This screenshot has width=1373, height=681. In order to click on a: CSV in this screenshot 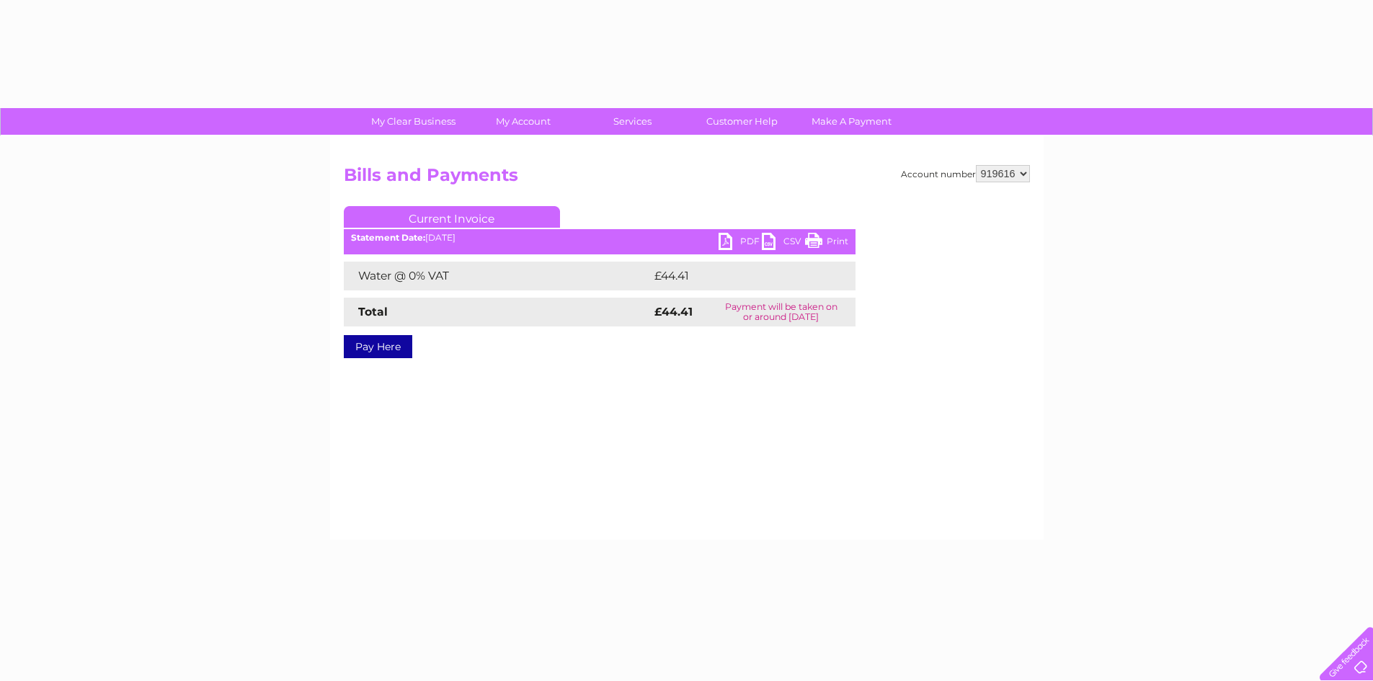, I will do `click(783, 243)`.